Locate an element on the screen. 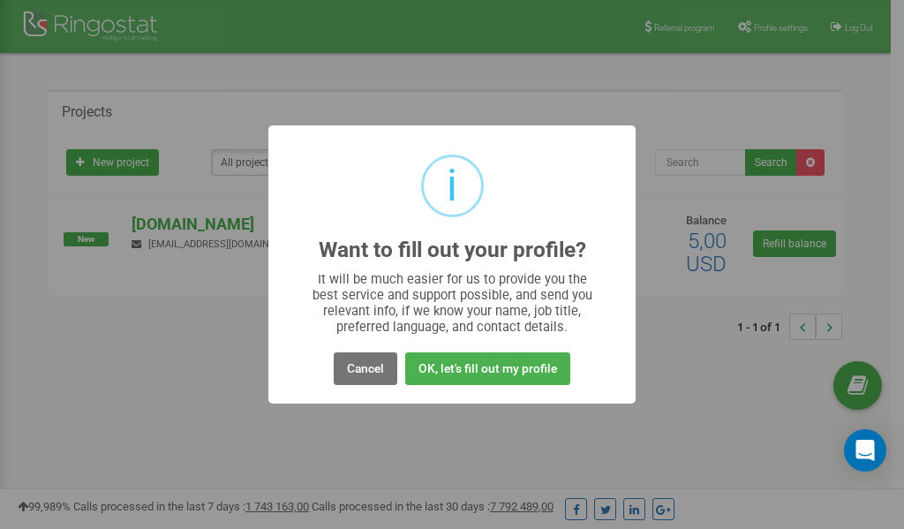 This screenshot has height=529, width=904. button: OK, let's fill out my profile is located at coordinates (487, 368).